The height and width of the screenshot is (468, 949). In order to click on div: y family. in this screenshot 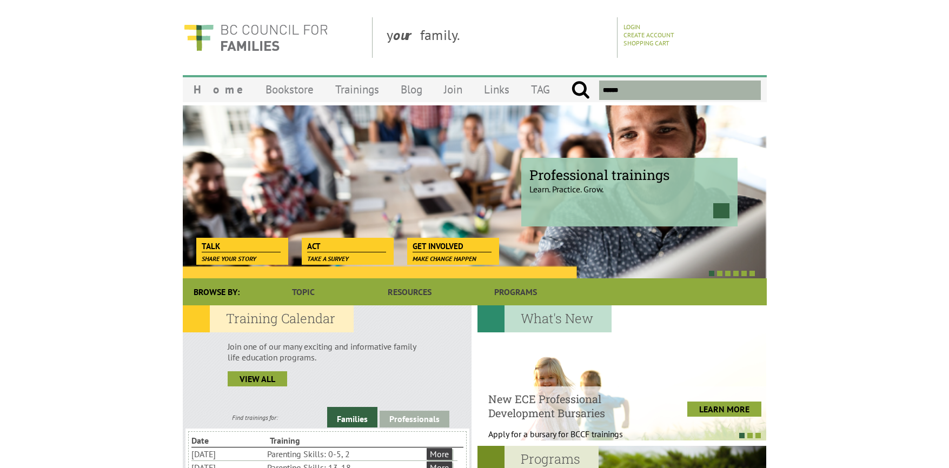, I will do `click(497, 37)`.